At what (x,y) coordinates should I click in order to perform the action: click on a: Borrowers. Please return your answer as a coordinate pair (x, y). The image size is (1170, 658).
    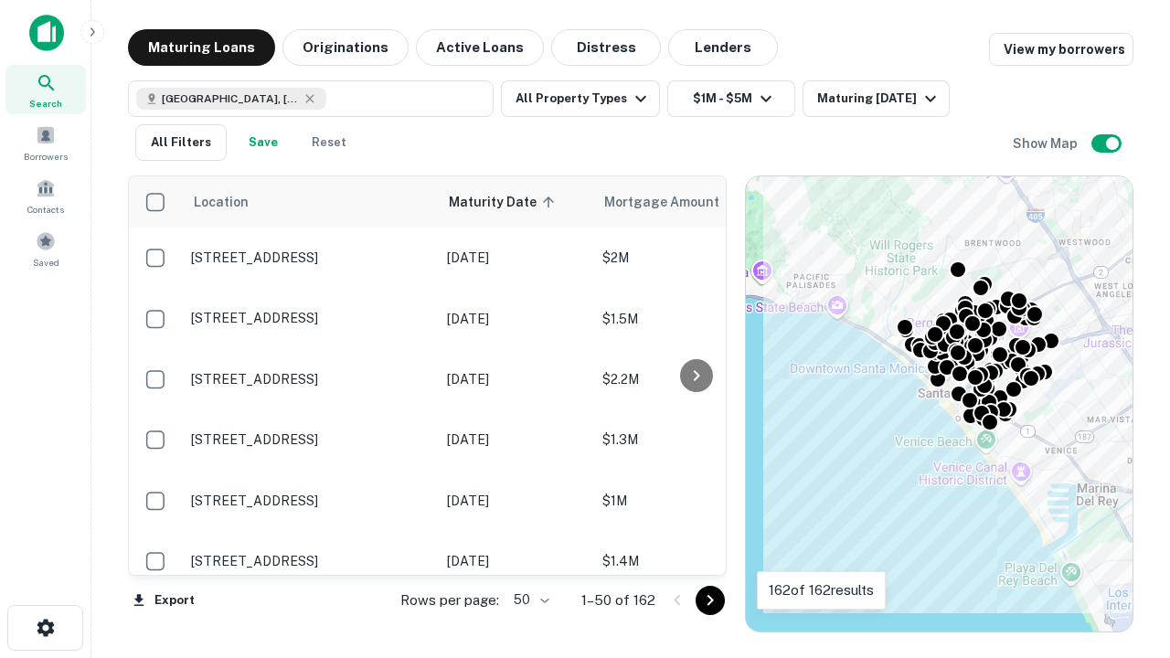
    Looking at the image, I should click on (46, 143).